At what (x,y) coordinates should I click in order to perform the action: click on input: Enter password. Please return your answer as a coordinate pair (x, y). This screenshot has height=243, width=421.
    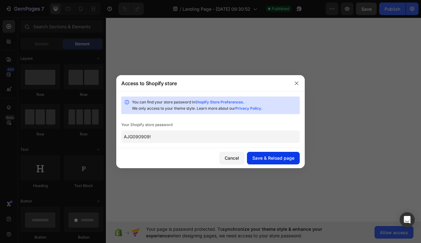
    Looking at the image, I should click on (210, 137).